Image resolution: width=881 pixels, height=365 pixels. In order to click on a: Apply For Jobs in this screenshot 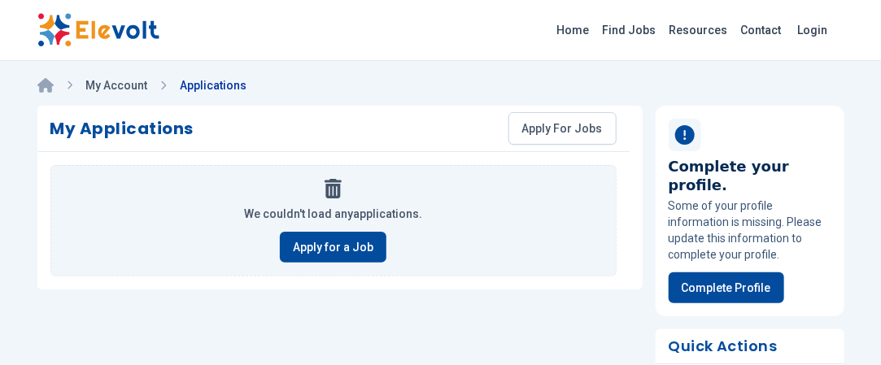, I will do `click(562, 128)`.